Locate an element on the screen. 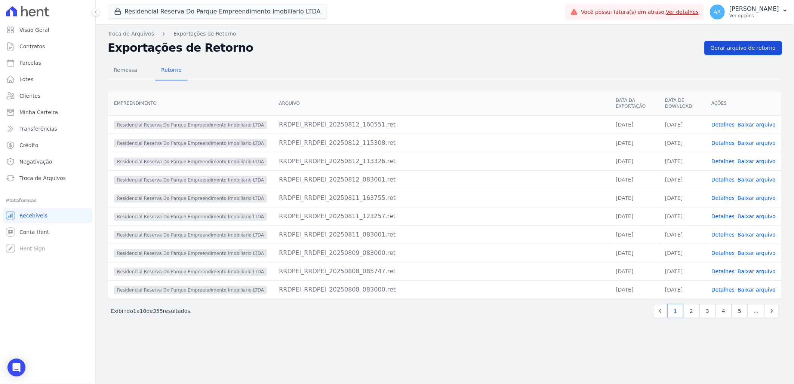 The image size is (794, 384). th: Arquivo is located at coordinates (441, 103).